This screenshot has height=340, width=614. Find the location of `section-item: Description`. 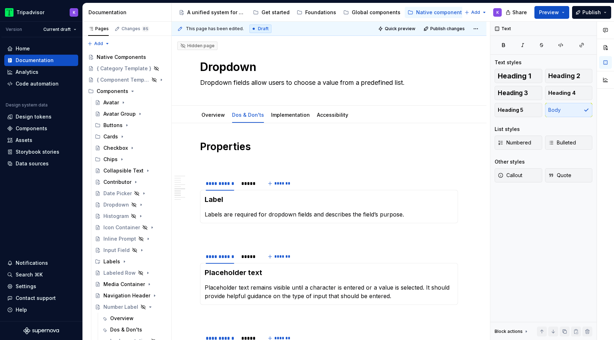

section-item: Description is located at coordinates (329, 207).